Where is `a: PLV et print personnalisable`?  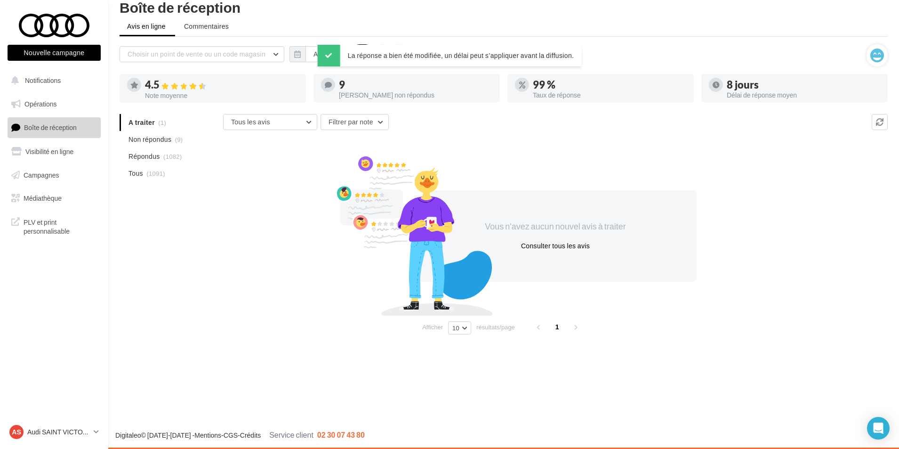
a: PLV et print personnalisable is located at coordinates (54, 226).